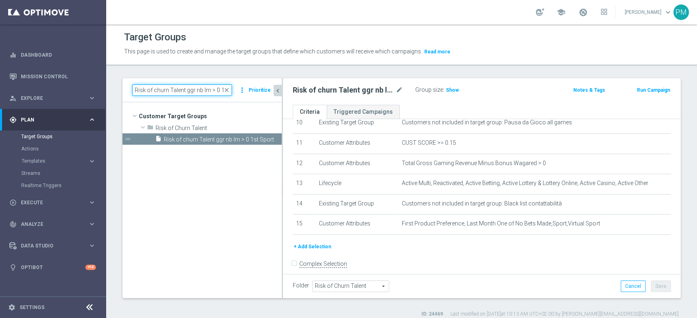  Describe the element at coordinates (223, 140) in the screenshot. I see `span: Risk of churn Talent ggr nb lm &gt; 0 1st Sport` at that location.